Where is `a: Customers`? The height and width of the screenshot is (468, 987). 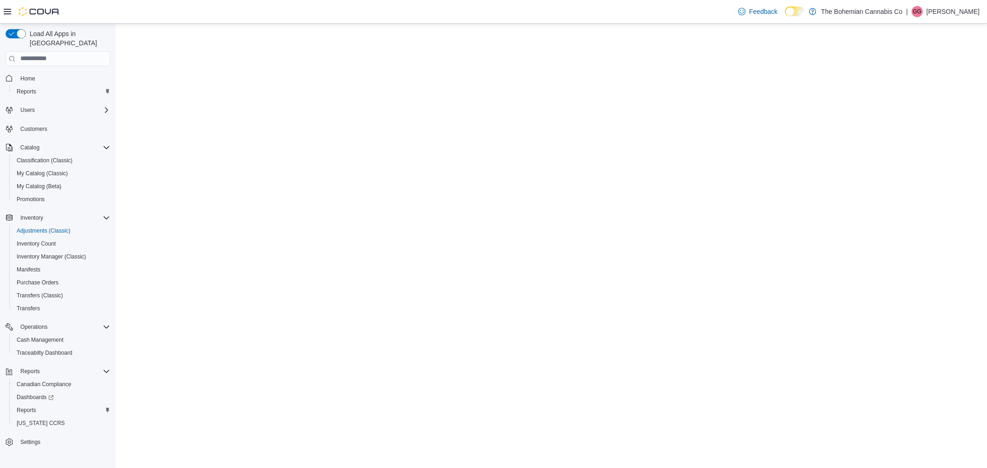
a: Customers is located at coordinates (34, 129).